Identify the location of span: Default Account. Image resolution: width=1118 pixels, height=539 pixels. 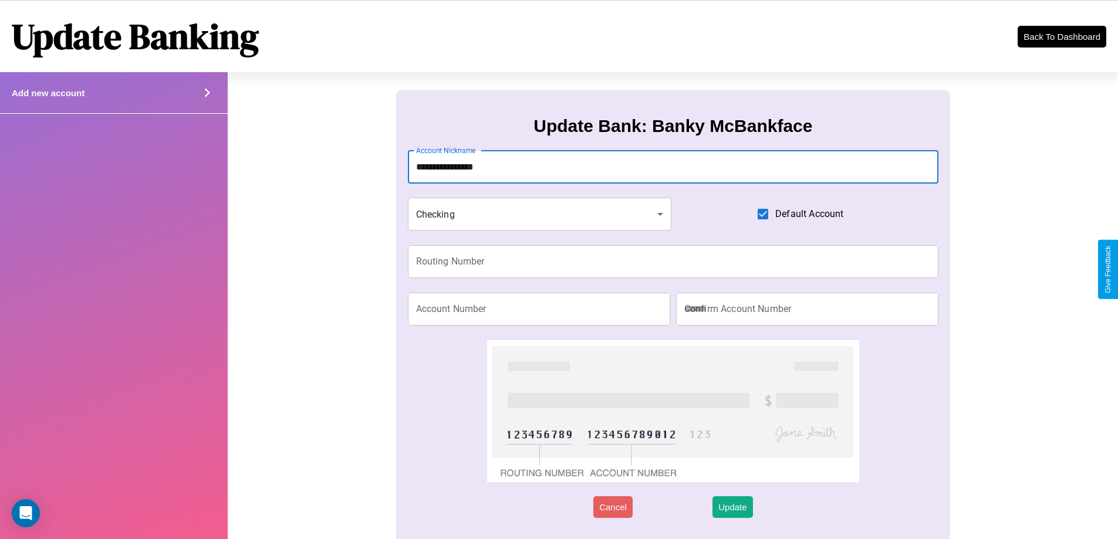
(810, 214).